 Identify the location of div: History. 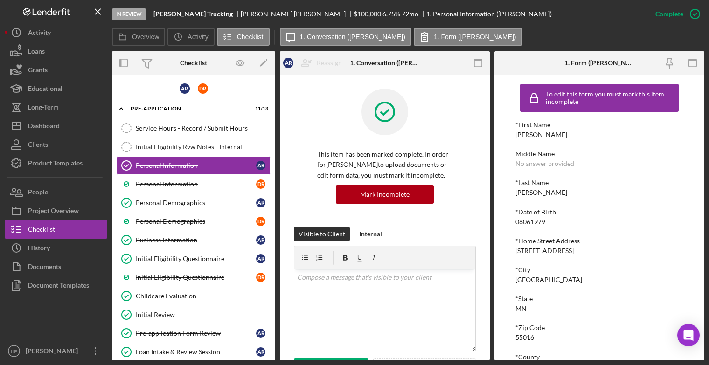
(39, 249).